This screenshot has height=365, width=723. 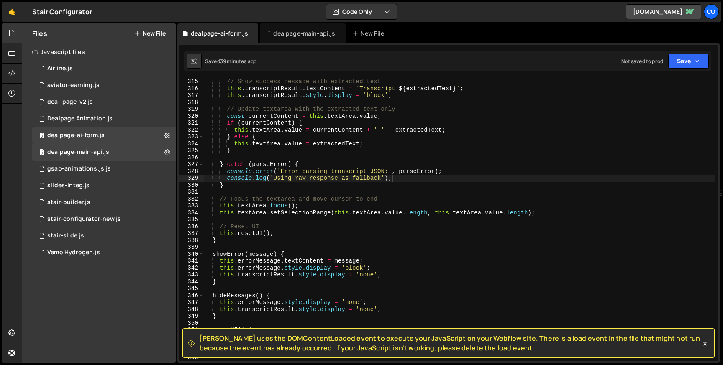 What do you see at coordinates (191, 351) in the screenshot?
I see `div: 354` at bounding box center [191, 351].